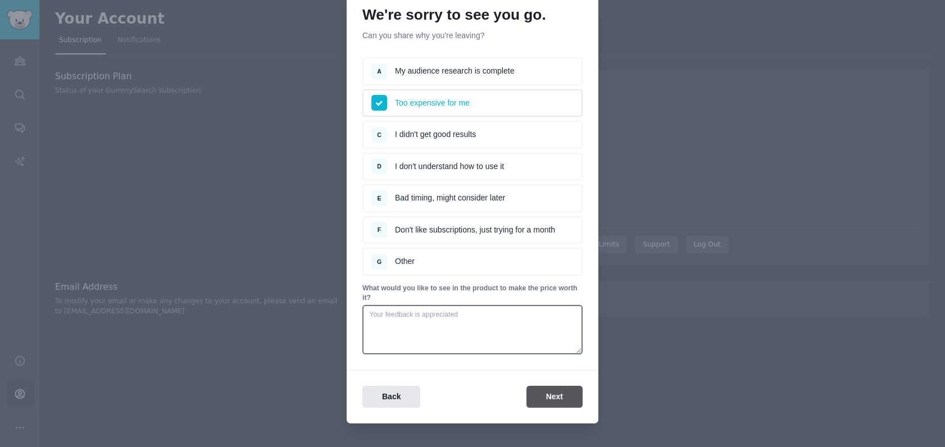  I want to click on span: C, so click(379, 135).